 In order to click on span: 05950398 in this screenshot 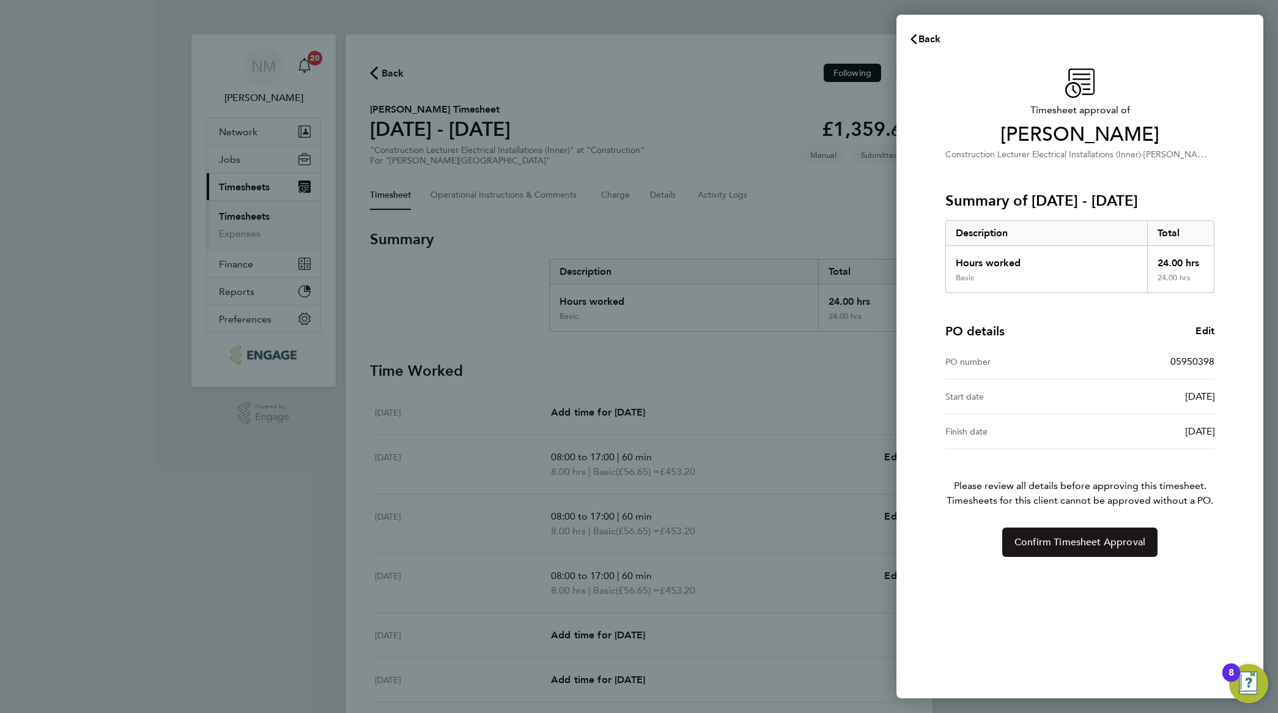, I will do `click(1193, 361)`.